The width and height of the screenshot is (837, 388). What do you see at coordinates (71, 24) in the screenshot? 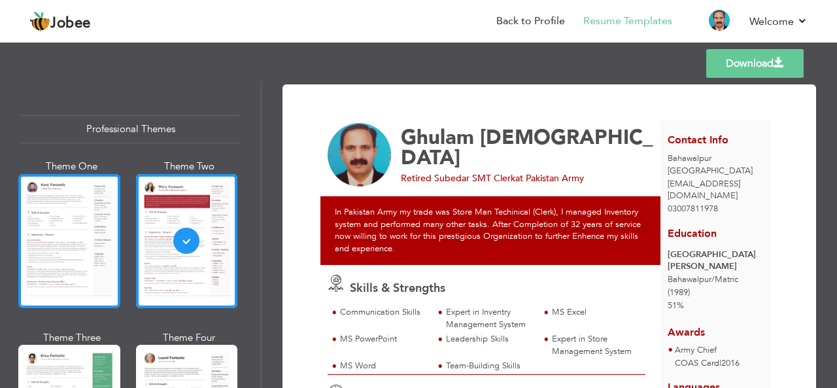
I see `span: Jobee` at bounding box center [71, 24].